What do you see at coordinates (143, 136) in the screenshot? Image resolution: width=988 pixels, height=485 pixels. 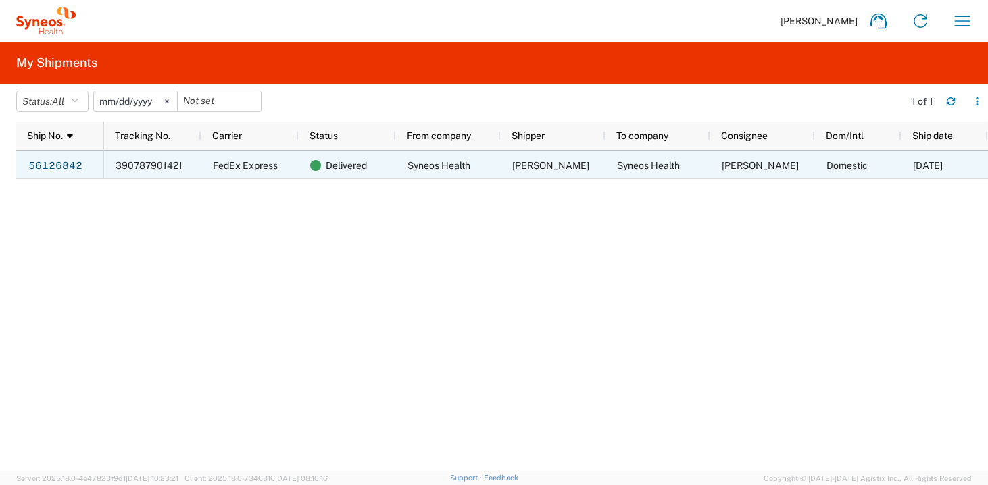 I see `span: Tracking No.` at bounding box center [143, 136].